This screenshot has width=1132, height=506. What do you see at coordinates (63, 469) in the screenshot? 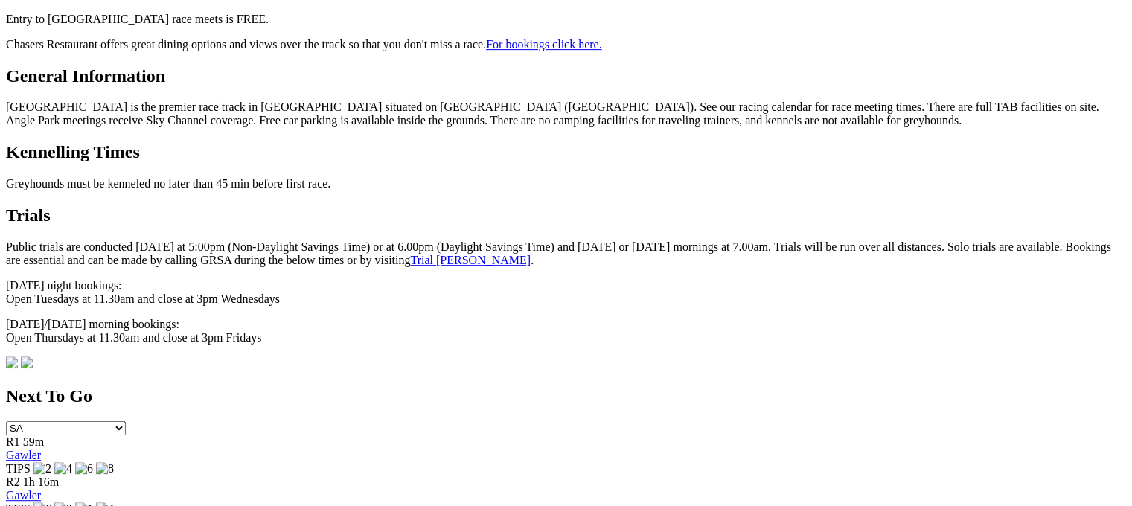
I see `img: 4` at bounding box center [63, 469].